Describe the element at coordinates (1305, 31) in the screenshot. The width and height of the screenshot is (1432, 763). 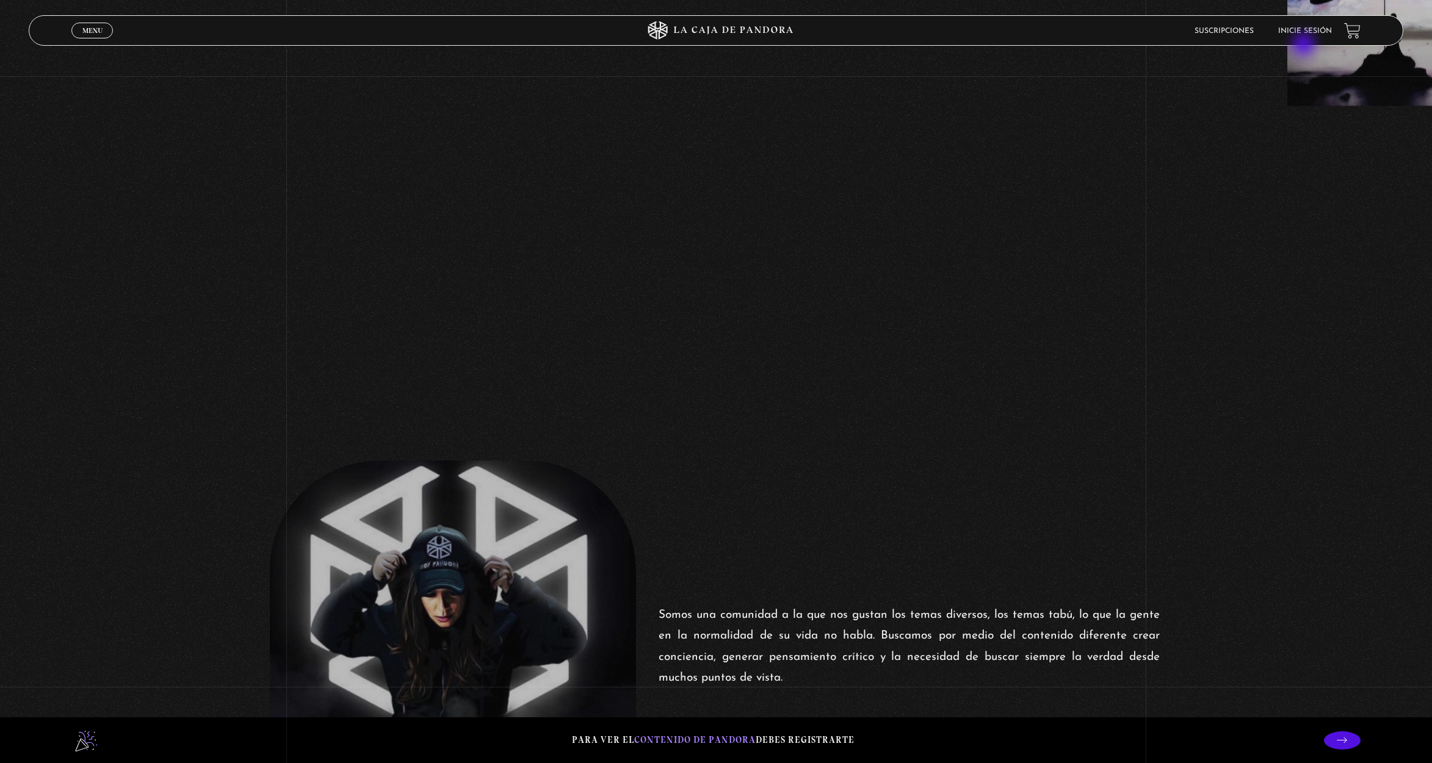
I see `a: Inicie sesión` at that location.